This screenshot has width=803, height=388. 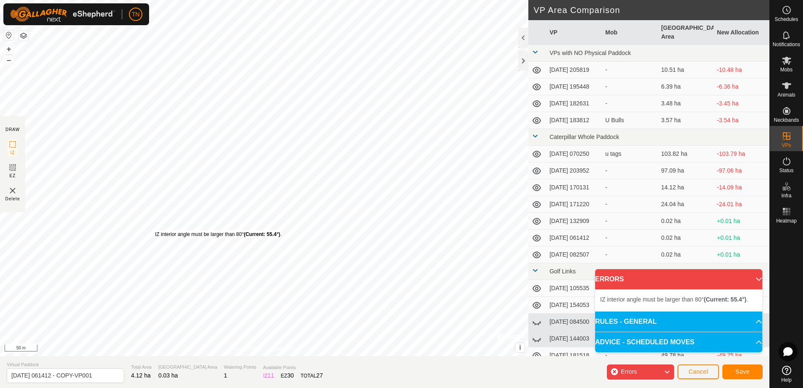 What do you see at coordinates (9, 35) in the screenshot?
I see `button: Reset Map` at bounding box center [9, 35].